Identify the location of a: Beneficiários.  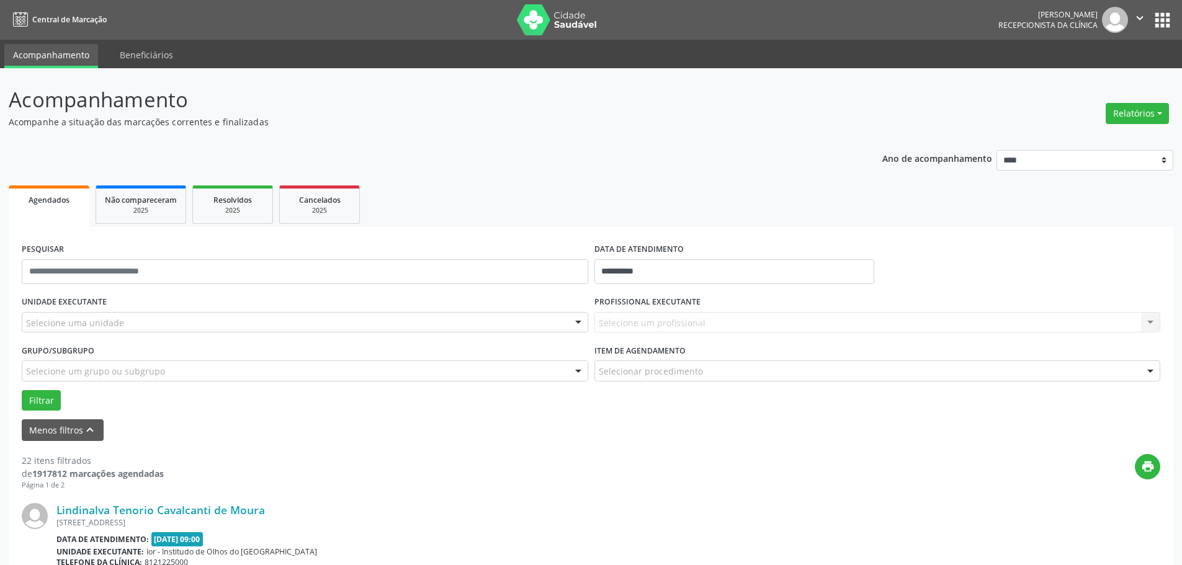
(146, 55).